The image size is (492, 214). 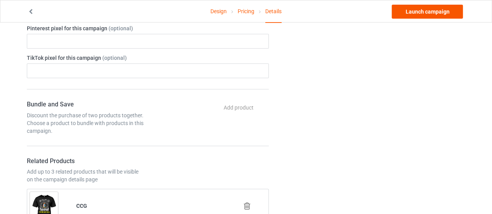 I want to click on label: TikTok pixel for this campaign, so click(x=148, y=58).